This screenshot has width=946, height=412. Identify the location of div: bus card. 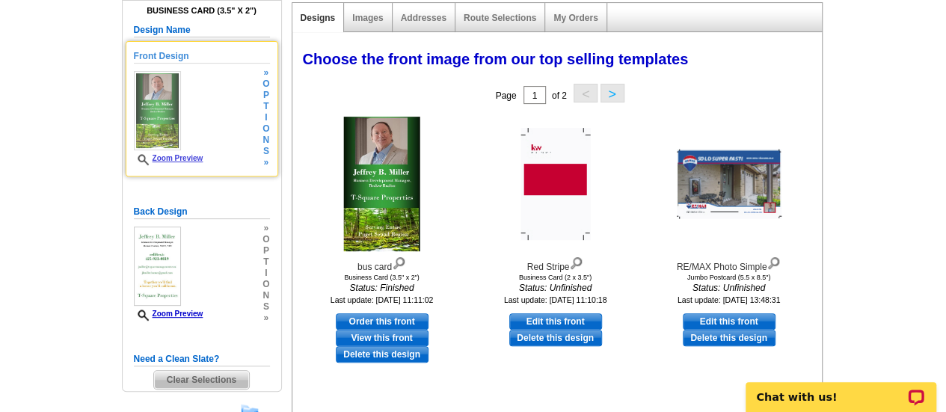
(382, 263).